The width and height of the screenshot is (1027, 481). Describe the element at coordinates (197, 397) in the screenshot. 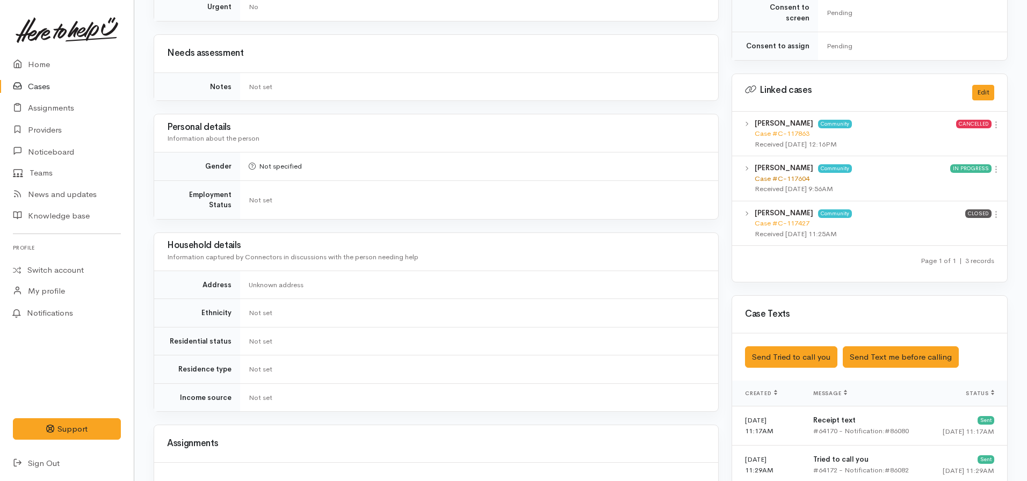

I see `td: Income source` at that location.